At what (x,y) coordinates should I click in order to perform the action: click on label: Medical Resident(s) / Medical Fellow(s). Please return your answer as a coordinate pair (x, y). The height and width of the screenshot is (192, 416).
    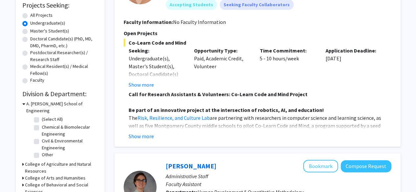
    Looking at the image, I should click on (64, 70).